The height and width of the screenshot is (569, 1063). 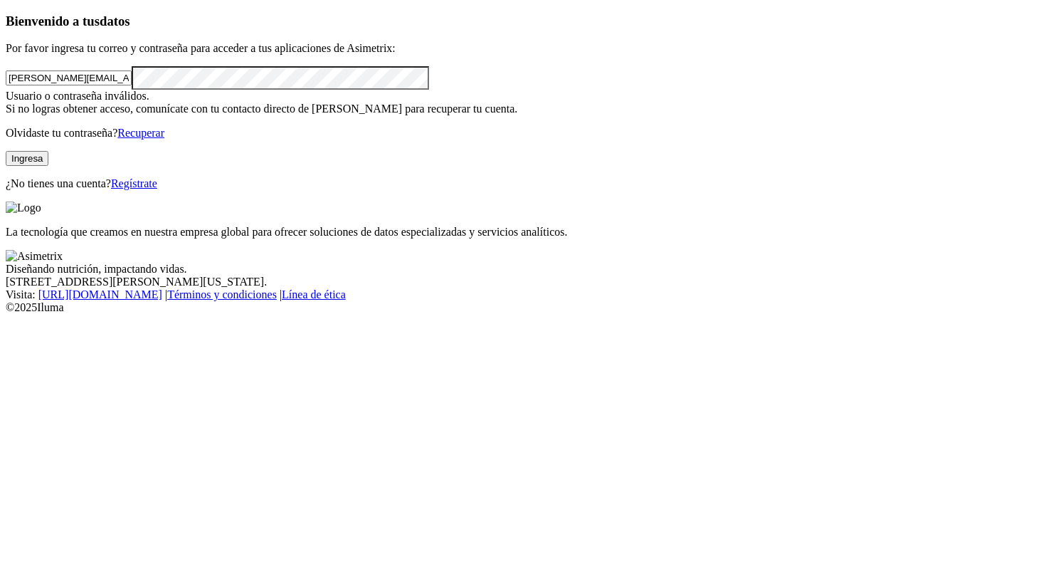 I want to click on div: Diseñando nutrición, impactando vidas., so click(x=532, y=269).